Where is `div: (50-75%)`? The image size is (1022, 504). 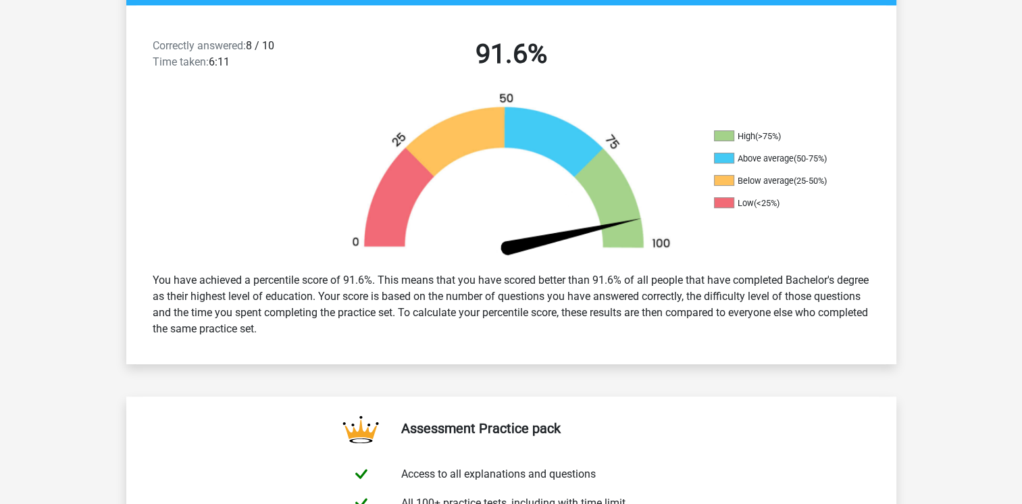
div: (50-75%) is located at coordinates (810, 158).